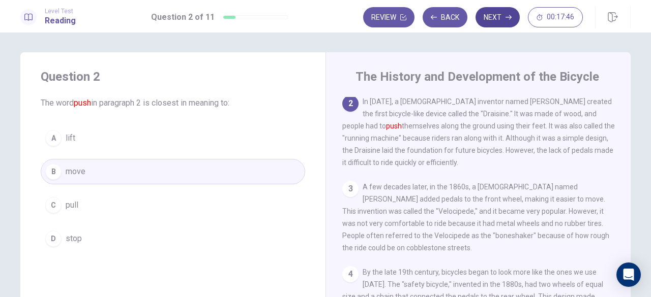 Image resolution: width=651 pixels, height=297 pixels. What do you see at coordinates (173, 138) in the screenshot?
I see `button: Alift` at bounding box center [173, 138].